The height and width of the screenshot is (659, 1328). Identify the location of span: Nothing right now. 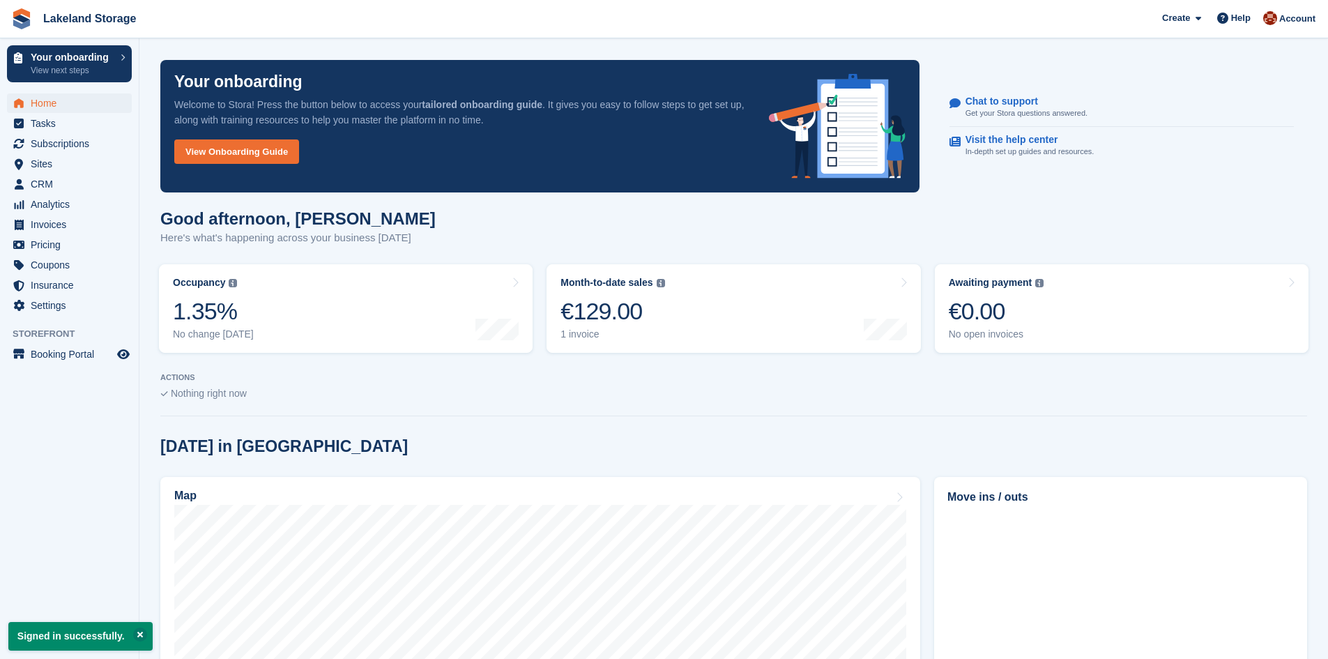
(208, 393).